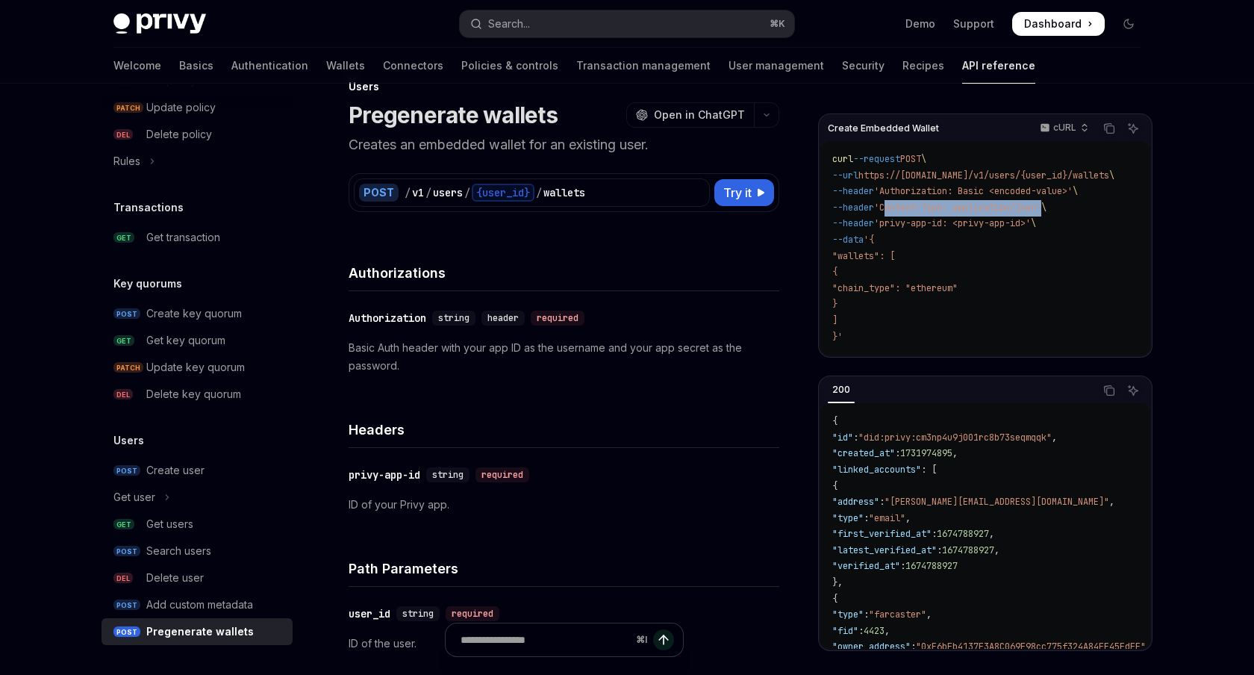  What do you see at coordinates (346, 66) in the screenshot?
I see `a: Wallets` at bounding box center [346, 66].